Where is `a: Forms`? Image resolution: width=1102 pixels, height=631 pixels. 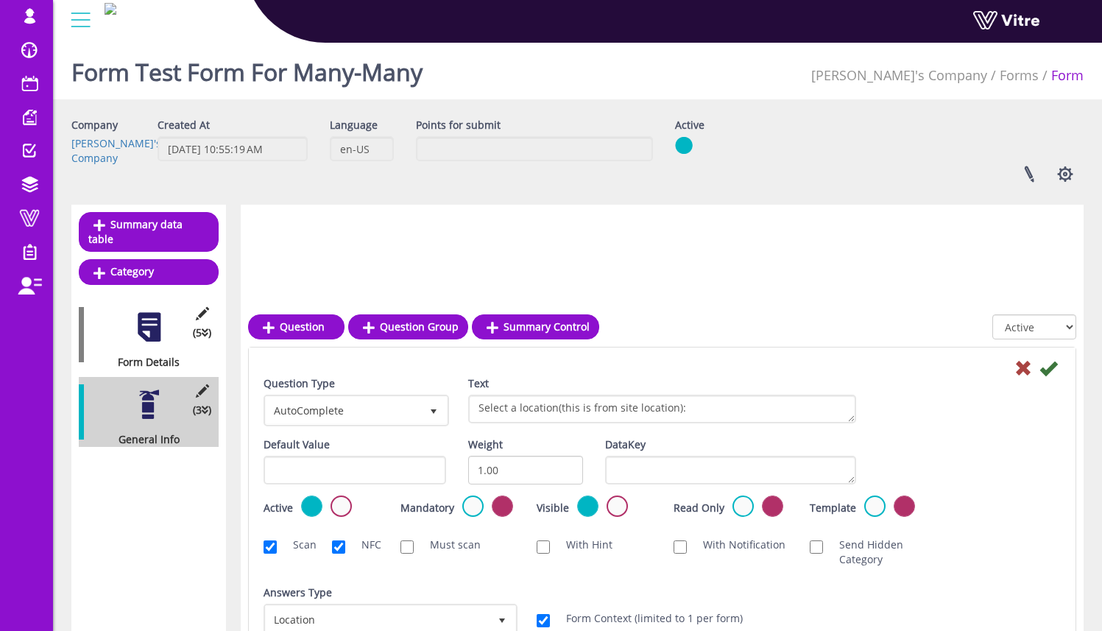 a: Forms is located at coordinates (1019, 75).